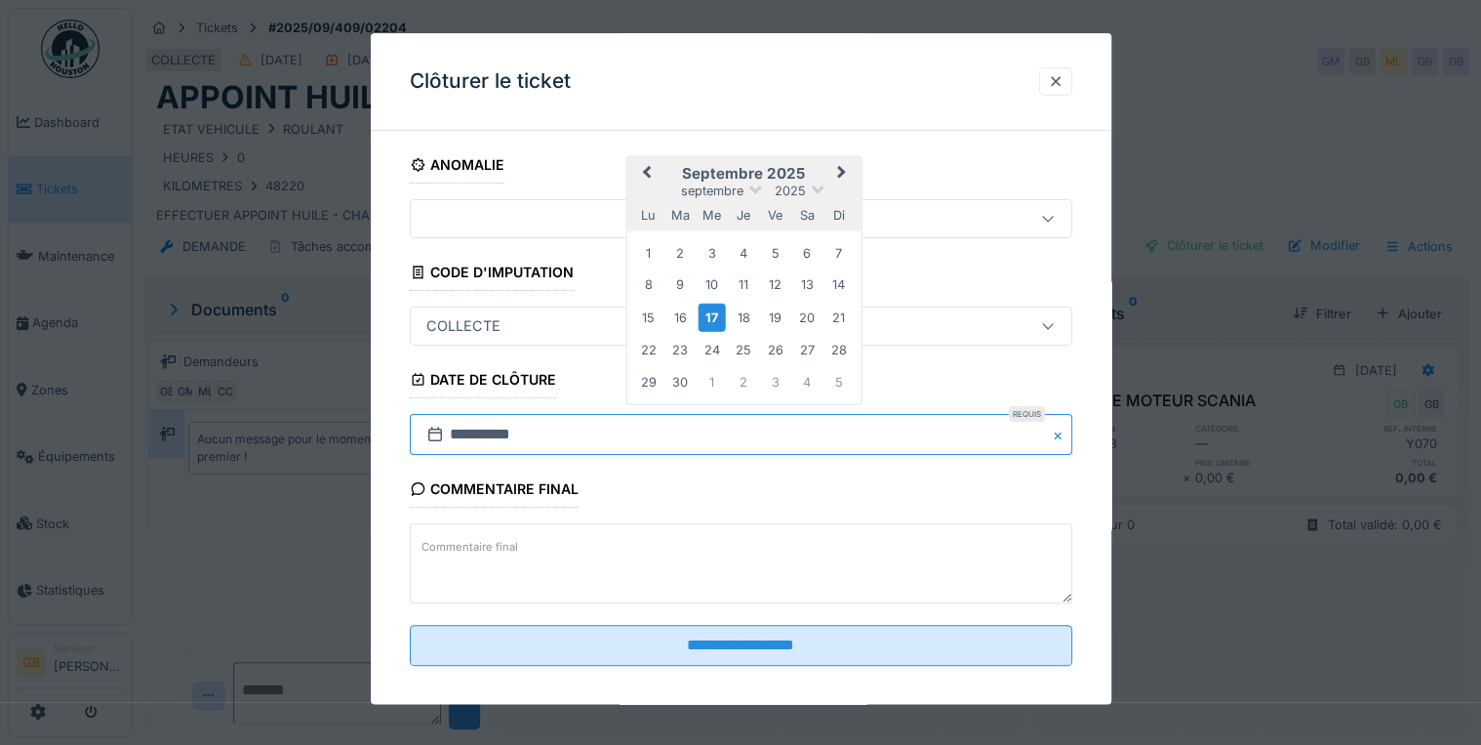  What do you see at coordinates (744, 174) in the screenshot?
I see `h2: septembre 2025` at bounding box center [744, 174].